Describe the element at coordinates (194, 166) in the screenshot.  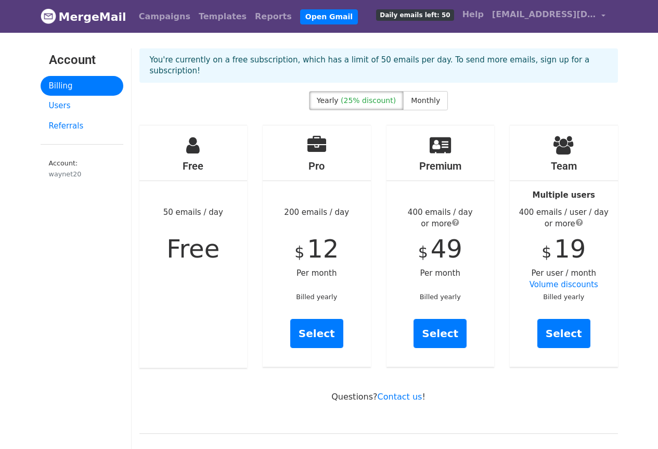
I see `h4: Free` at that location.